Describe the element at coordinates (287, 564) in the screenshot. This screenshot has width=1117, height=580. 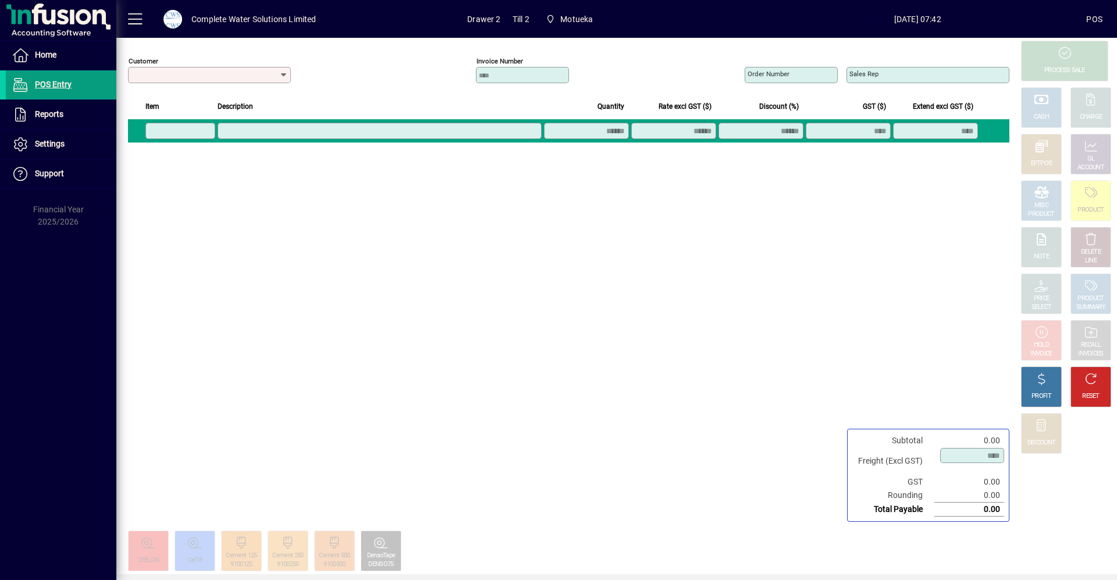
I see `div: 9100250` at that location.